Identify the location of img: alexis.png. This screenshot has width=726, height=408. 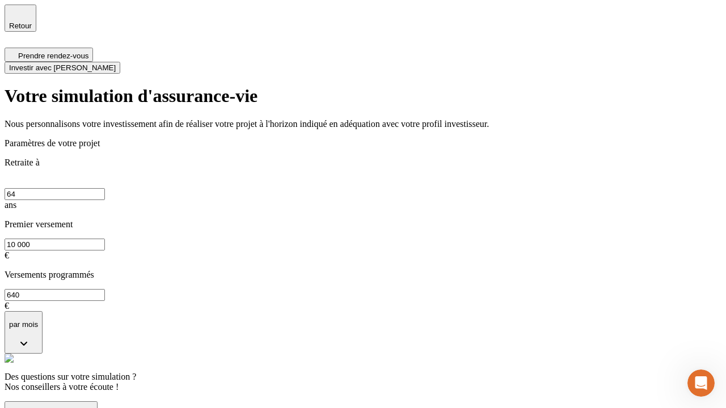
(9, 359).